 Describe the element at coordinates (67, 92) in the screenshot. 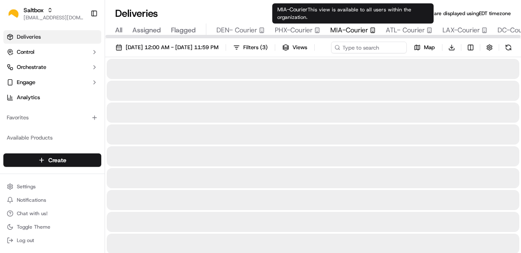

I see `div: We're available if you need us!` at that location.